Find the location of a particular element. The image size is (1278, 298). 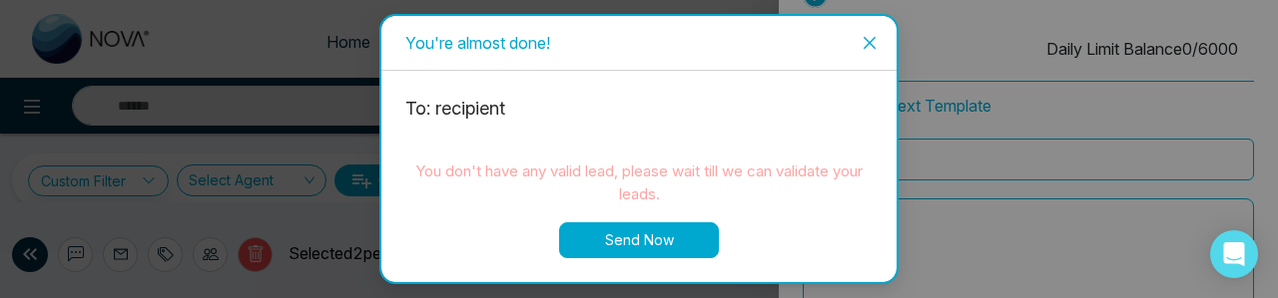

span: close is located at coordinates (869, 43).